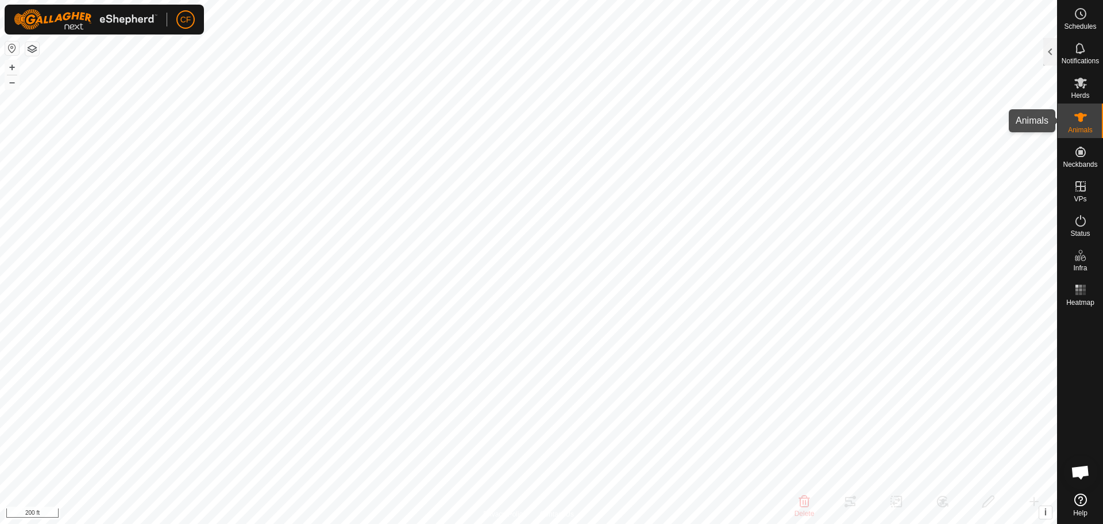 The image size is (1103, 524). I want to click on span: Status, so click(1080, 233).